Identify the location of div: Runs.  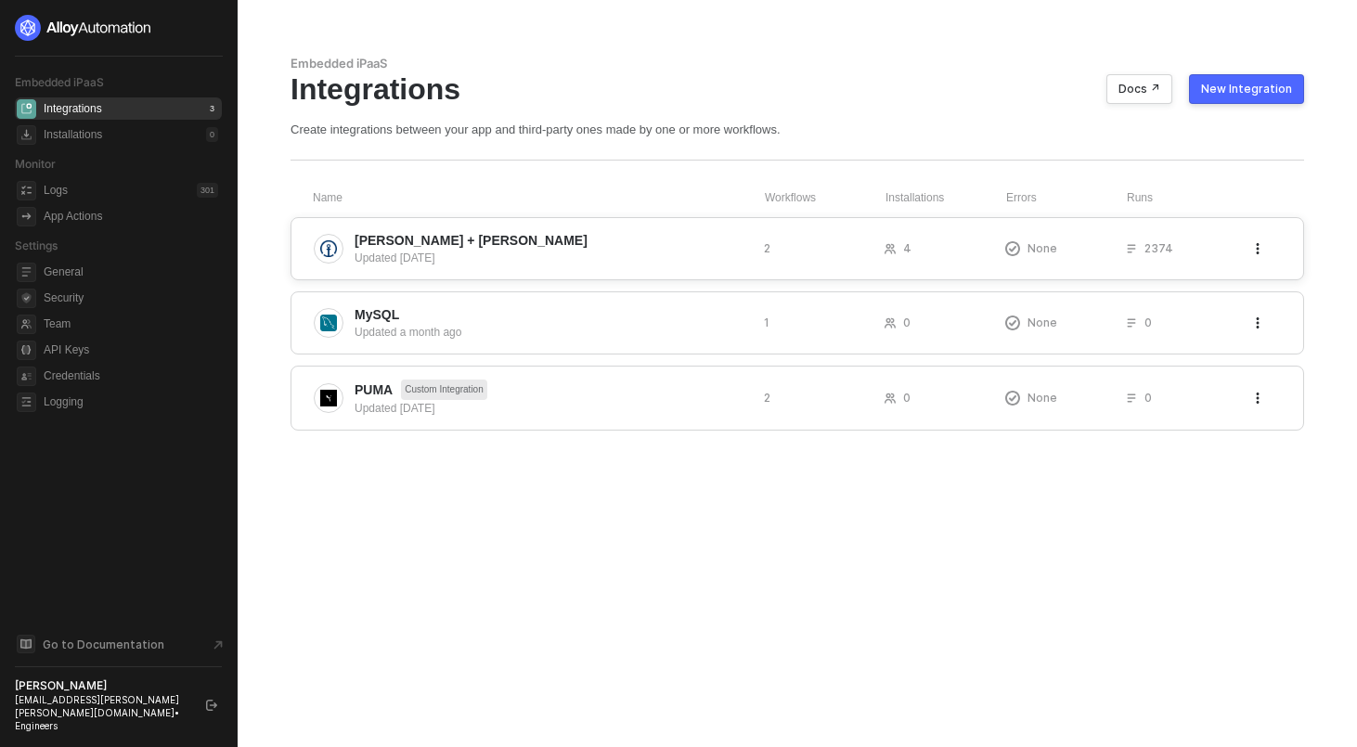
(1190, 198).